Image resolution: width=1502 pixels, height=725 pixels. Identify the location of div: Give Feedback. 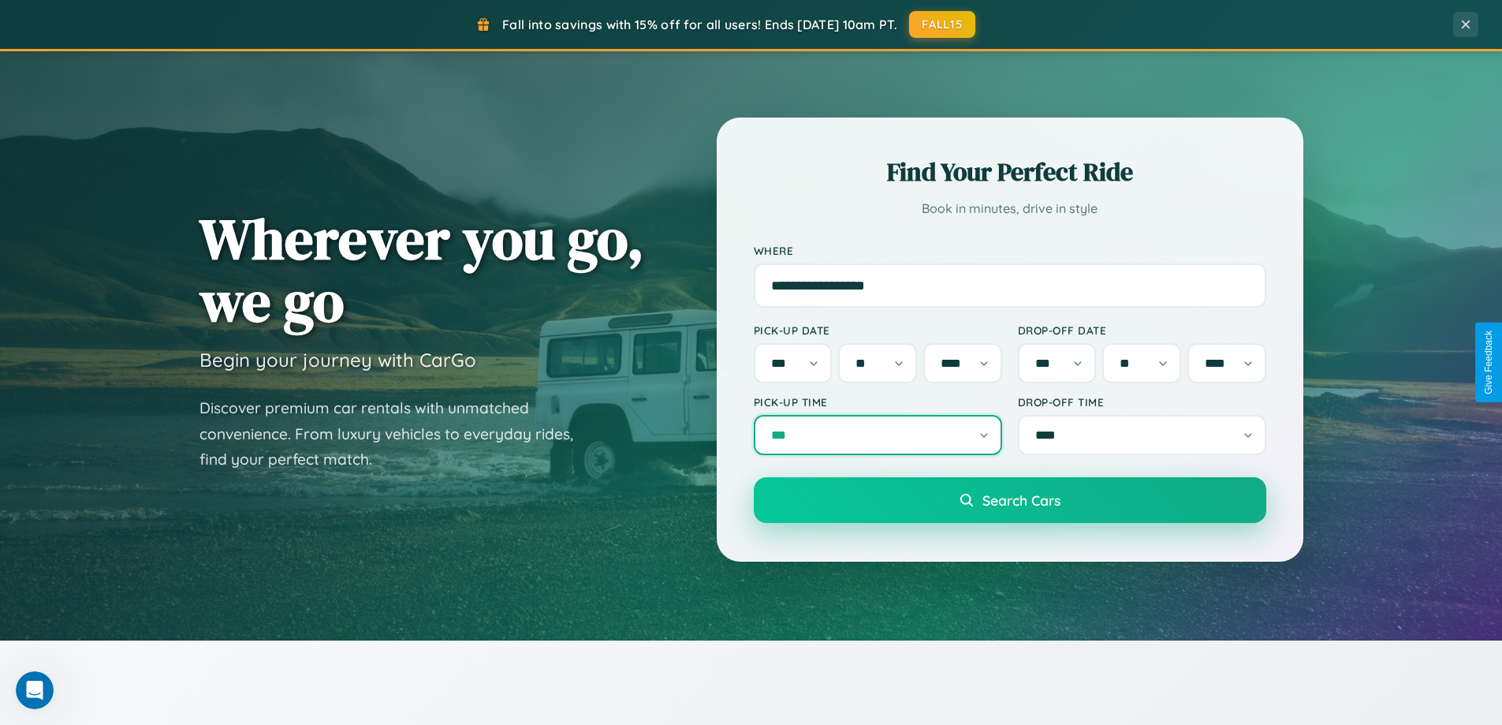
(1489, 362).